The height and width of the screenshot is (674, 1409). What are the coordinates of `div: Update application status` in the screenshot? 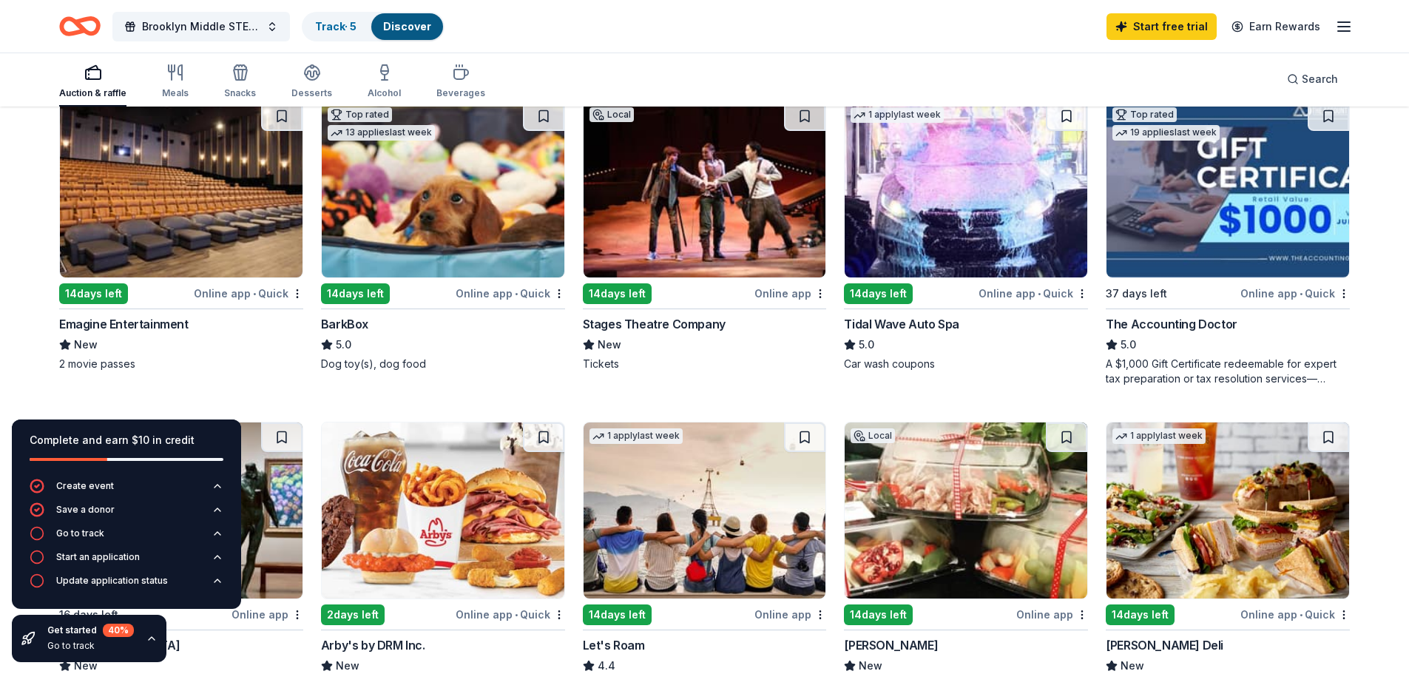 It's located at (112, 581).